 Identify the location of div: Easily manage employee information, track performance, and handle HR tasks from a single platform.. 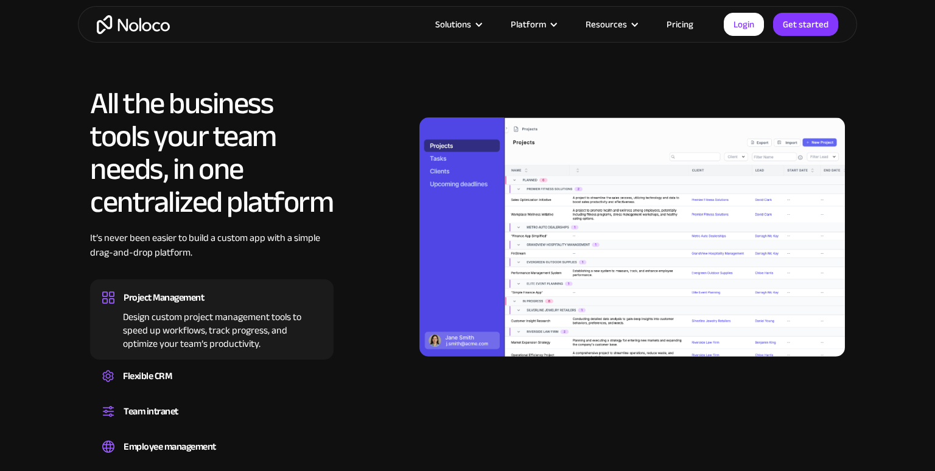
(212, 458).